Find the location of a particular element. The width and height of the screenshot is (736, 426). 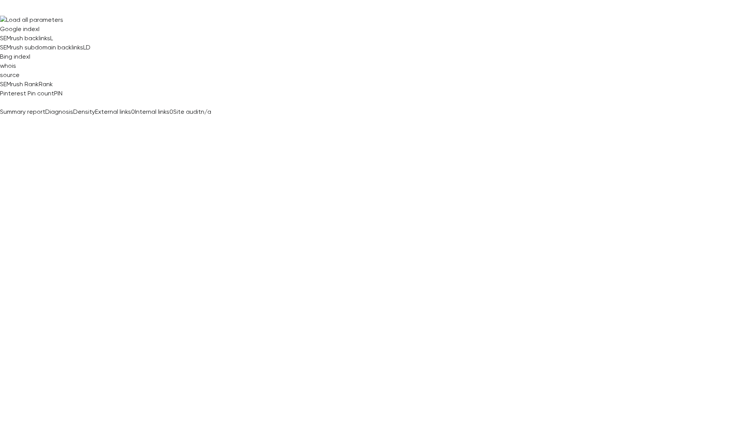

span: Load all parameters is located at coordinates (34, 20).